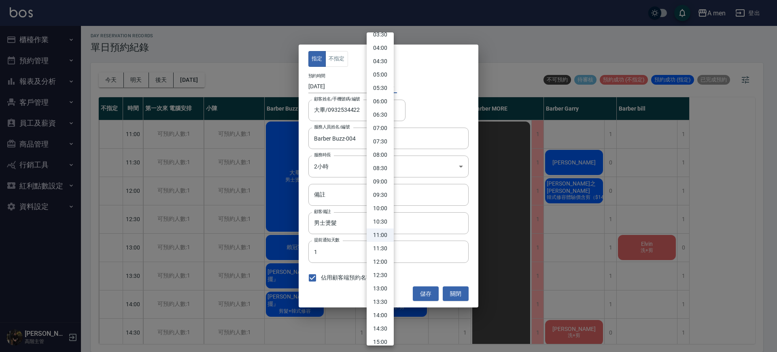 The width and height of the screenshot is (777, 352). I want to click on li: 10:30, so click(380, 221).